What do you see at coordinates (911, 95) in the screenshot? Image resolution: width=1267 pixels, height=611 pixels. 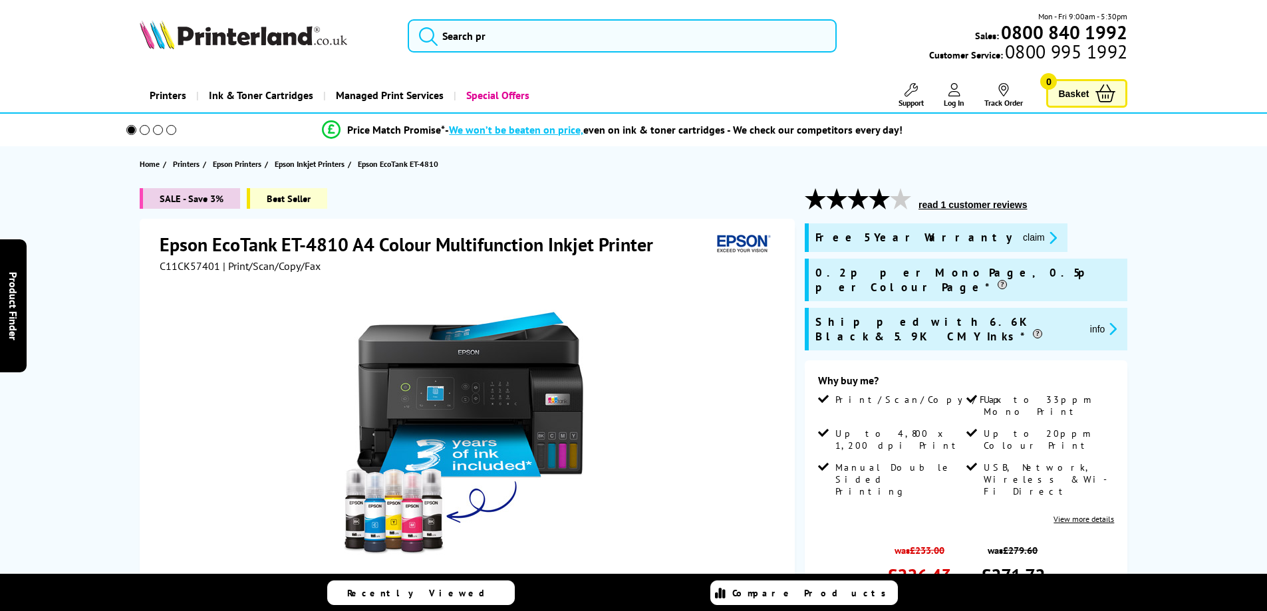 I see `a: Support` at bounding box center [911, 95].